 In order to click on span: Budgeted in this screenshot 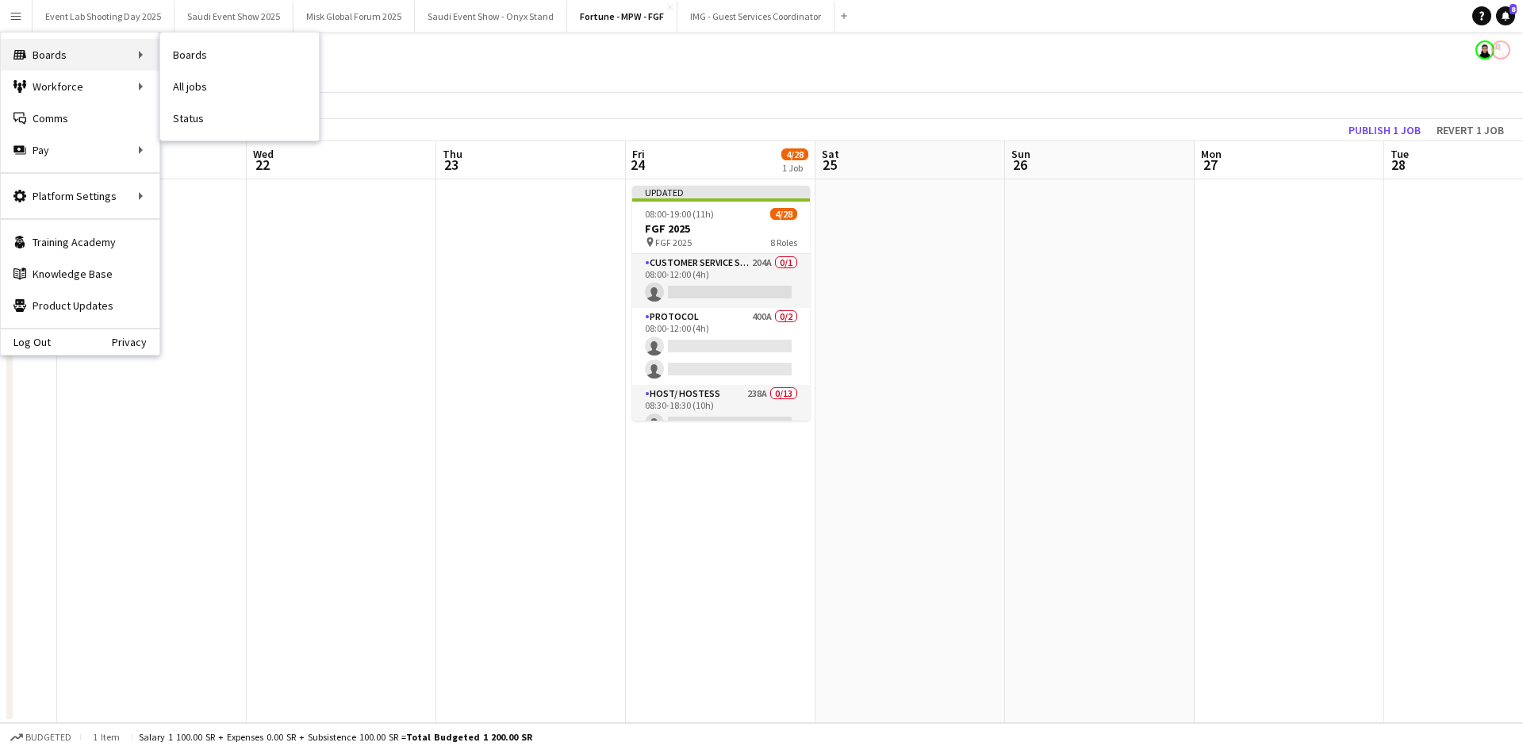, I will do `click(48, 737)`.